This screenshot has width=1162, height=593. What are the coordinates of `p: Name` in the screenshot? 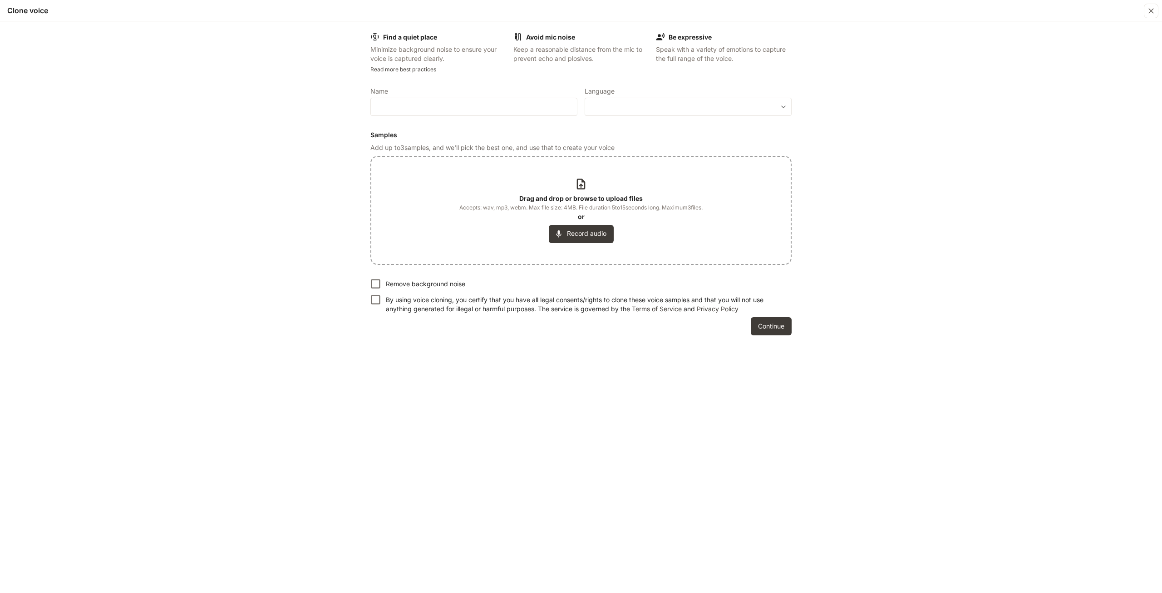 It's located at (379, 91).